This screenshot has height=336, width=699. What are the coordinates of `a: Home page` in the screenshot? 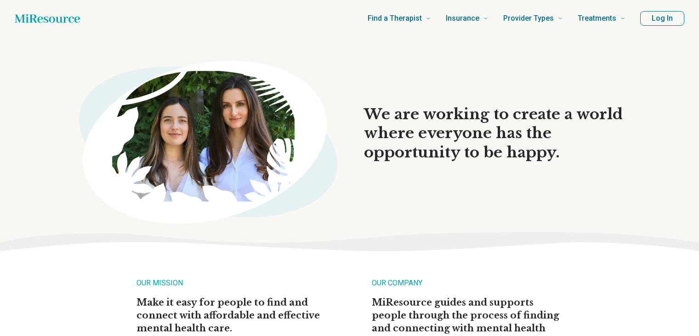 It's located at (47, 18).